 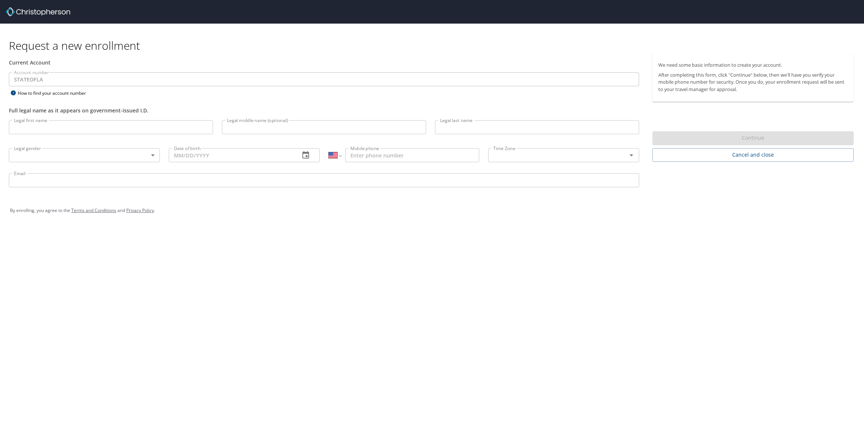 What do you see at coordinates (753, 82) in the screenshot?
I see `p: After completing this form, click "Continue" below, then we'll have you verify your mobile phone ...` at bounding box center [753, 82].